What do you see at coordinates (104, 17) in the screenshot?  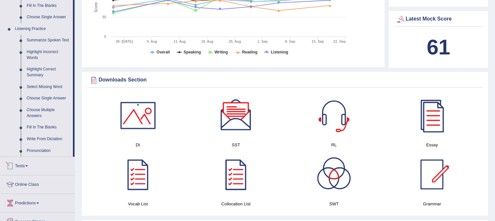 I see `text: 30` at bounding box center [104, 17].